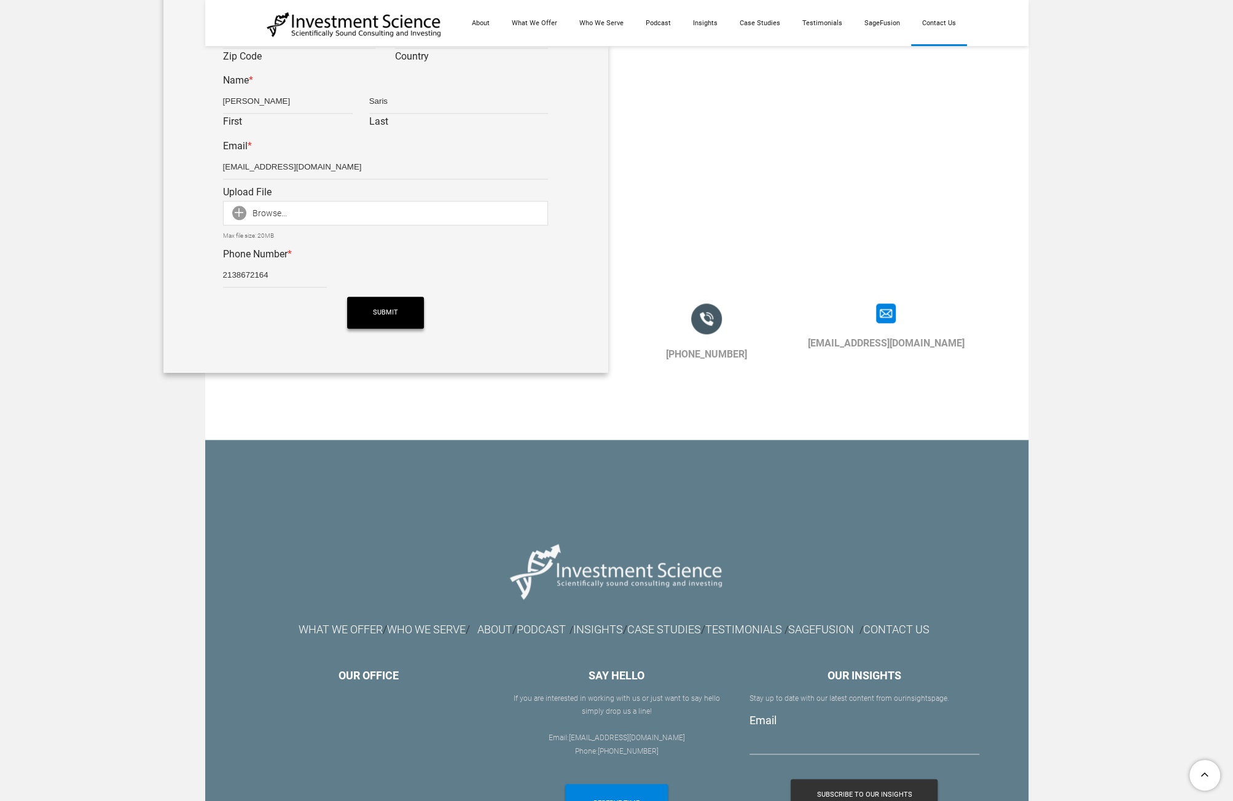 The width and height of the screenshot is (1233, 801). Describe the element at coordinates (458, 124) in the screenshot. I see `label: Last` at that location.